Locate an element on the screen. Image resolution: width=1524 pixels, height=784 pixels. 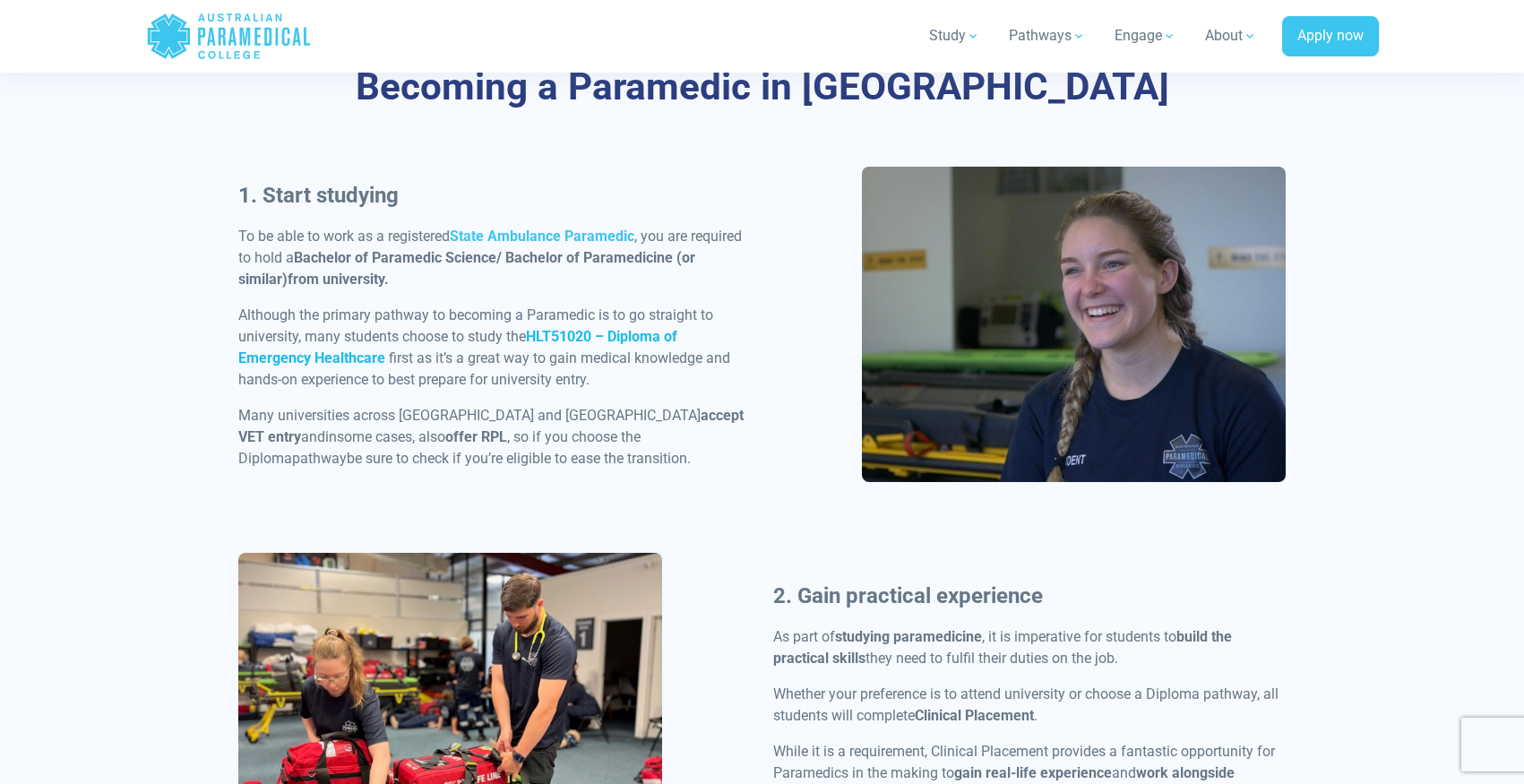
strong: from university. is located at coordinates (338, 279).